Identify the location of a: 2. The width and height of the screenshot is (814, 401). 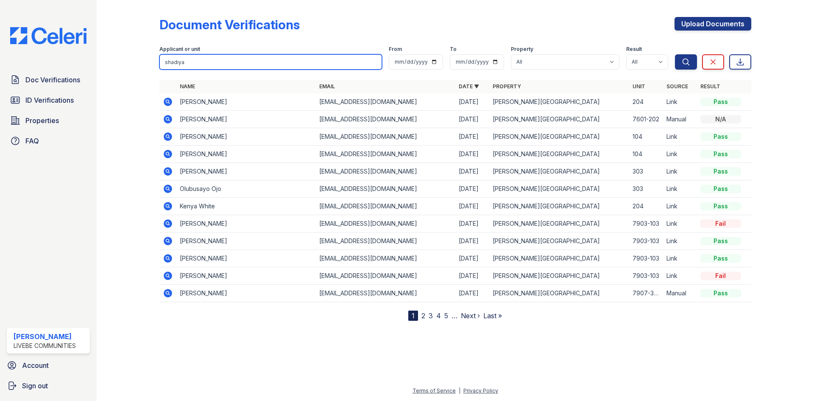
(423, 315).